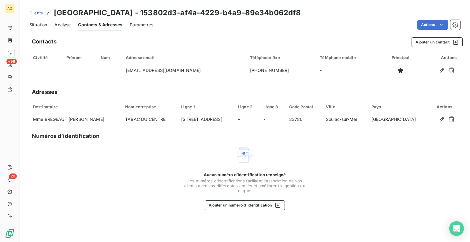 The width and height of the screenshot is (470, 242). I want to click on div: Ligne 1, so click(206, 107).